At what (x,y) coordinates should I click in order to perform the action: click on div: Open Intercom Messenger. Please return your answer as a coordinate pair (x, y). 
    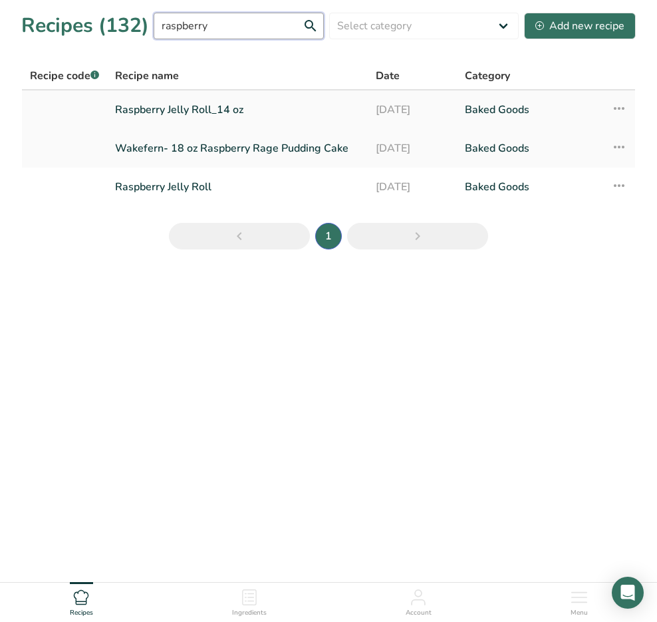
    Looking at the image, I should click on (628, 593).